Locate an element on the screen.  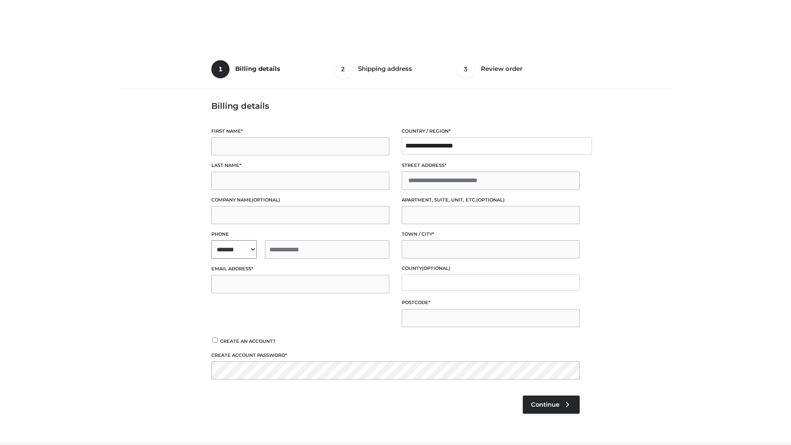
label: Create account password is located at coordinates (396, 355).